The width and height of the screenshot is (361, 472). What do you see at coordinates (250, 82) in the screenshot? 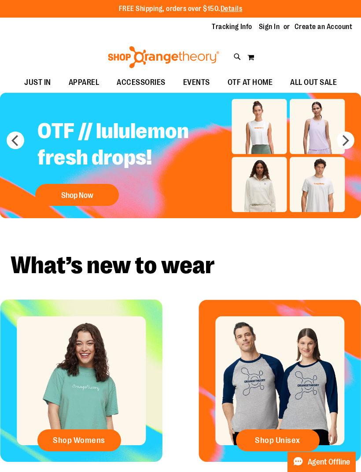
I see `span: OTF AT HOME` at bounding box center [250, 82].